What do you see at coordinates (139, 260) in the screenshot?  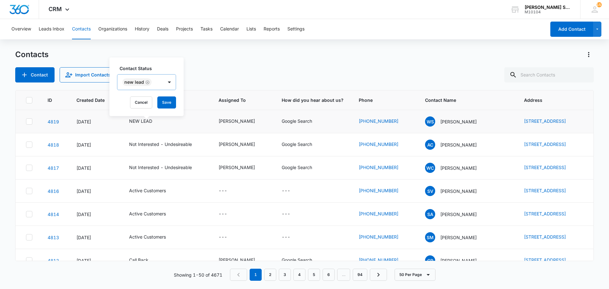 I see `div: Call Back` at bounding box center [139, 260].